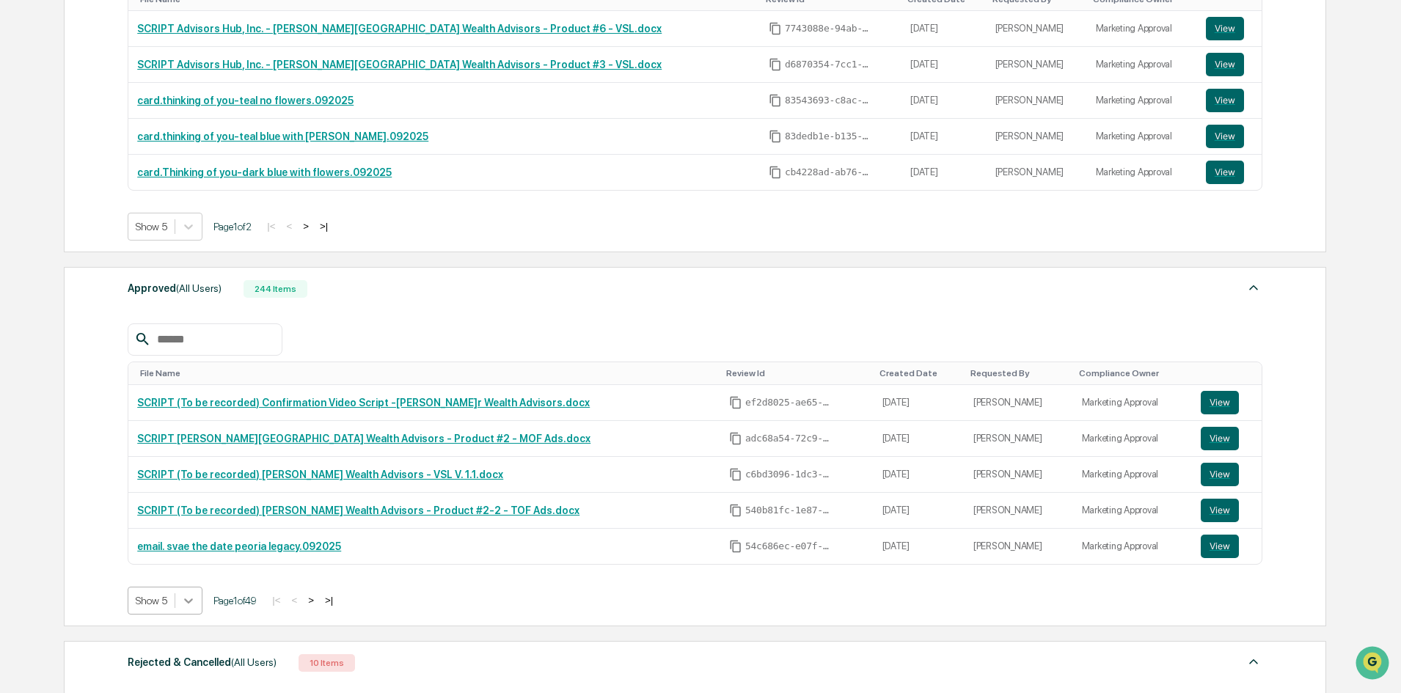 The width and height of the screenshot is (1401, 693). Describe the element at coordinates (789, 510) in the screenshot. I see `span: 540b81fc-1e87-4e07-a81a-e56bc60de136` at that location.